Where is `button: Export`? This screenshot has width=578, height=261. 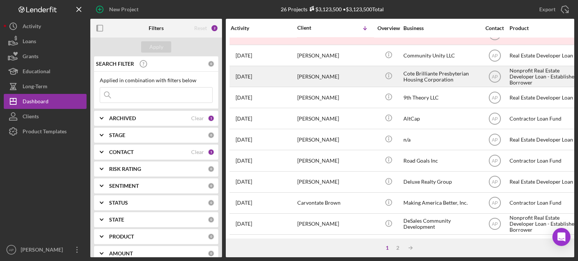
button: Export is located at coordinates (553, 9).